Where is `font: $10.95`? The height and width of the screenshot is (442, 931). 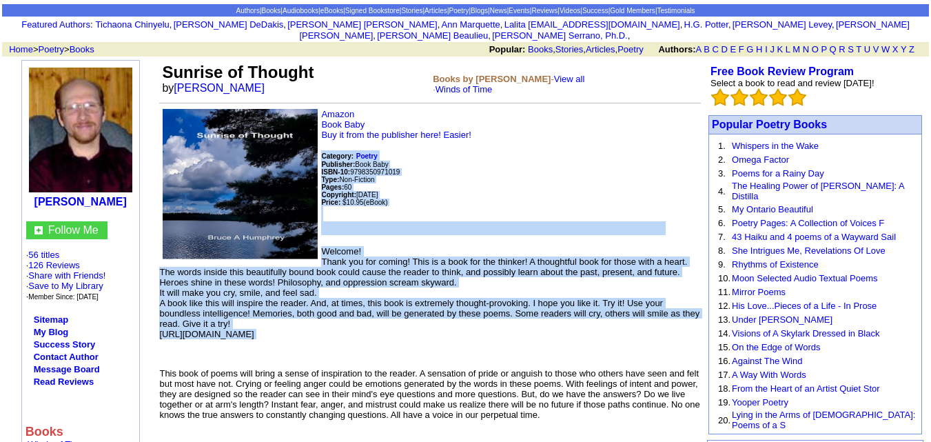
font: $10.95 is located at coordinates (353, 202).